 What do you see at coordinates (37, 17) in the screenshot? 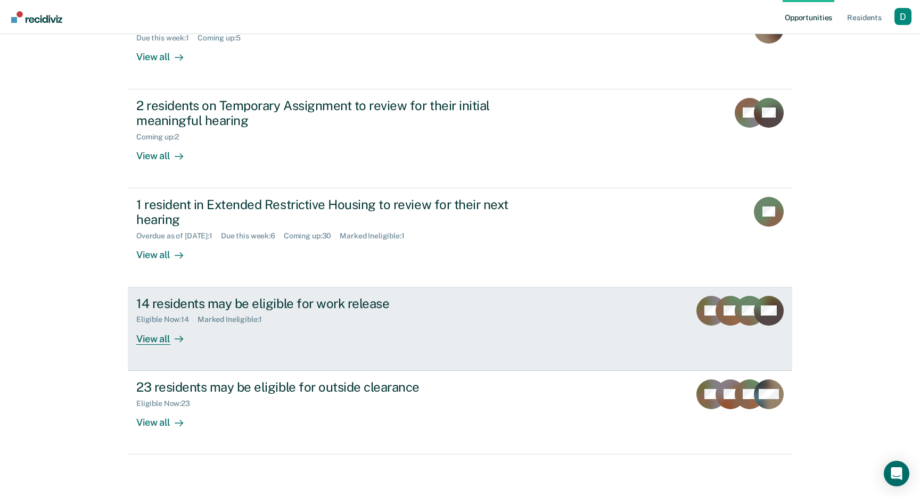
I see `img: Recidiviz` at bounding box center [37, 17].